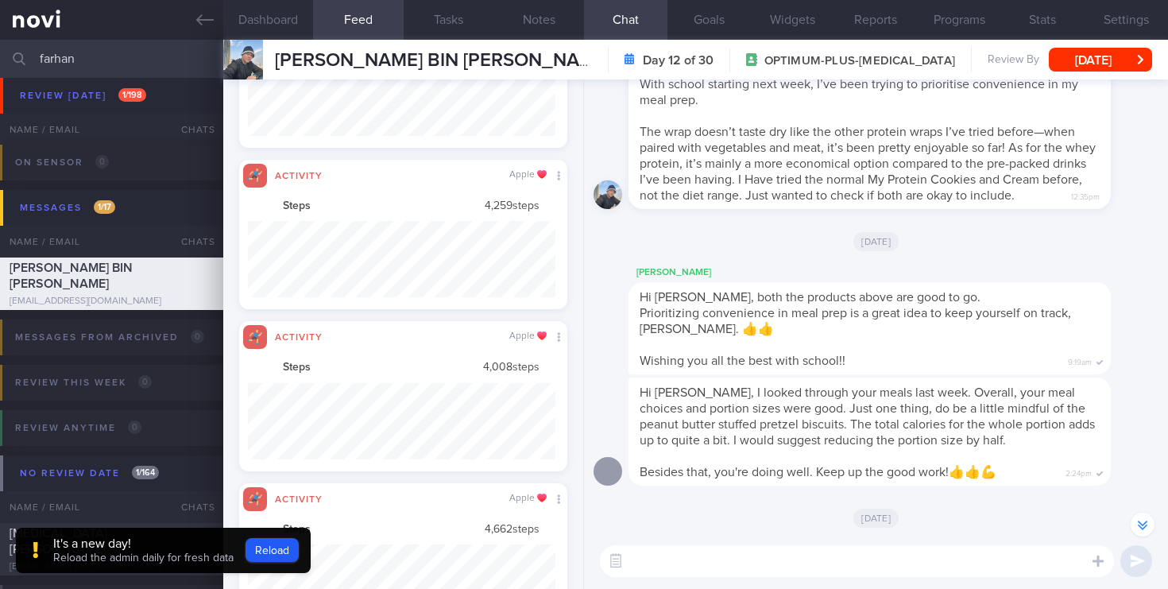 This screenshot has width=1168, height=589. What do you see at coordinates (678, 60) in the screenshot?
I see `strong: Day 12 of 30` at bounding box center [678, 60].